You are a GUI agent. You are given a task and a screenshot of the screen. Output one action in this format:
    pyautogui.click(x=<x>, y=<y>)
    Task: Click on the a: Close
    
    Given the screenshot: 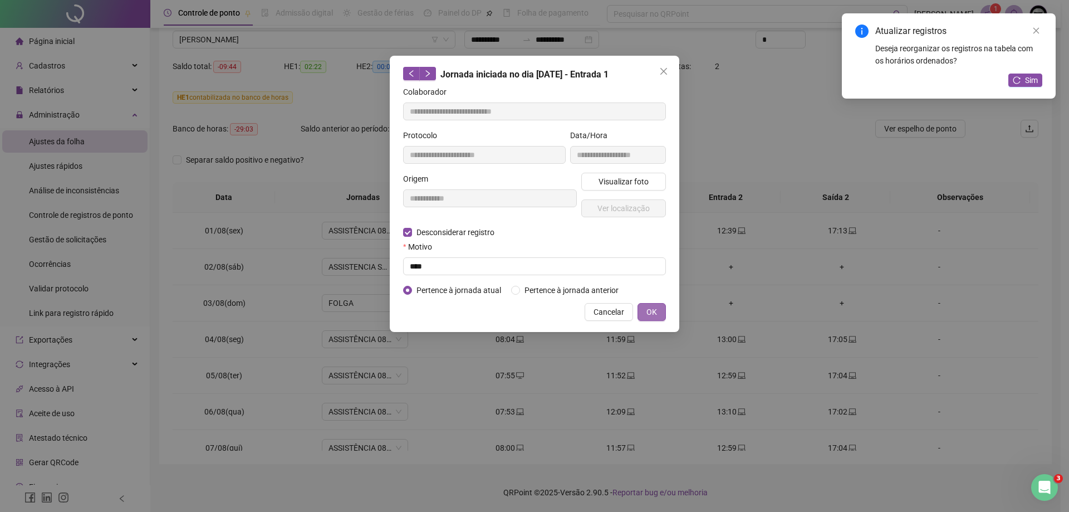 What is the action you would take?
    pyautogui.click(x=1036, y=31)
    